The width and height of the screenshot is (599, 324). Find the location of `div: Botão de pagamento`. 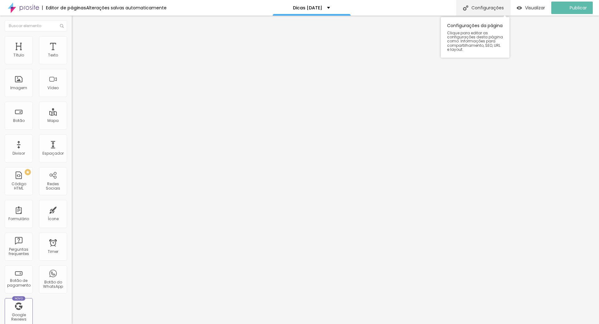

div: Botão de pagamento is located at coordinates (18, 283).